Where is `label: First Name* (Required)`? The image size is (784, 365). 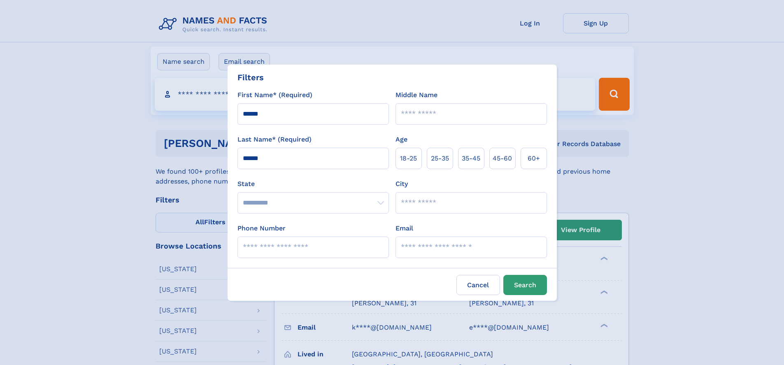 label: First Name* (Required) is located at coordinates (275, 95).